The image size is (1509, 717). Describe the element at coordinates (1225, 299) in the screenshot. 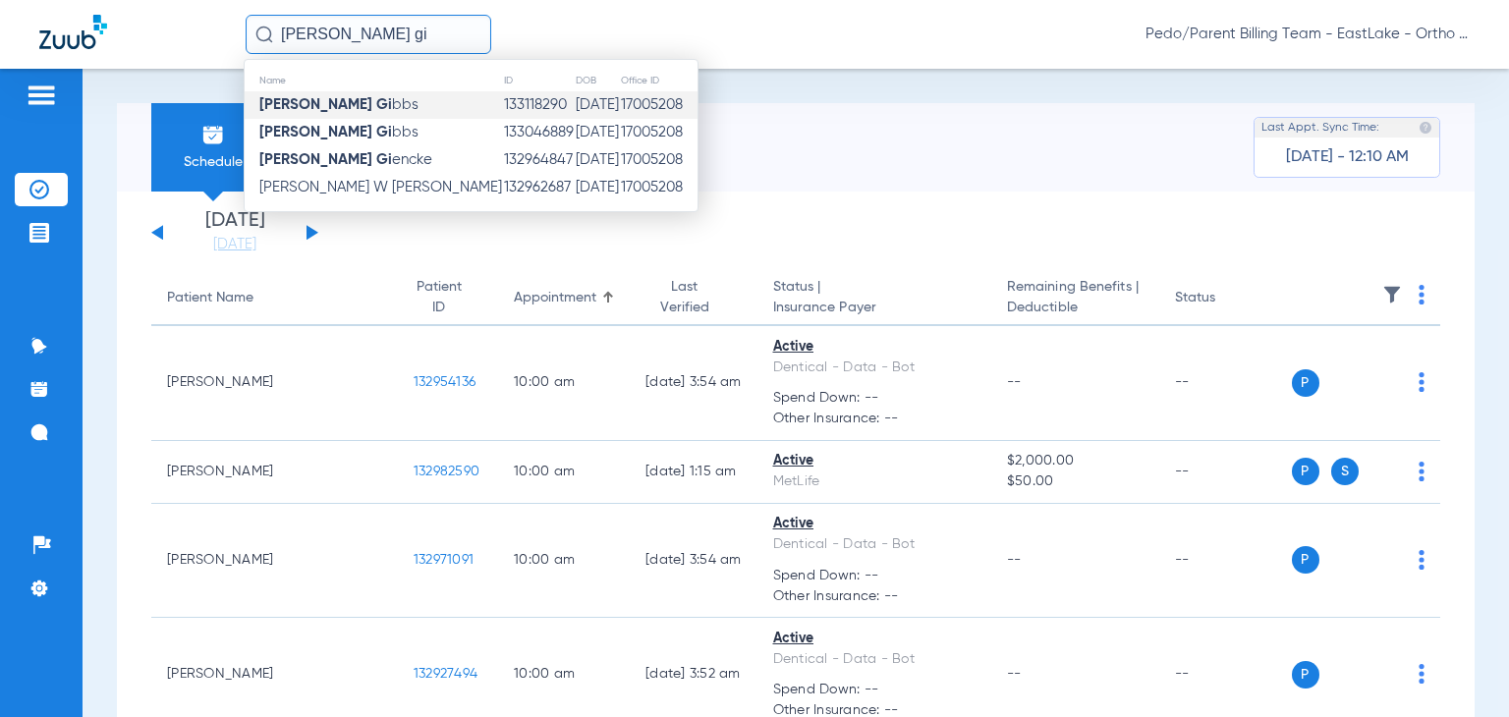

I see `th: Status` at that location.